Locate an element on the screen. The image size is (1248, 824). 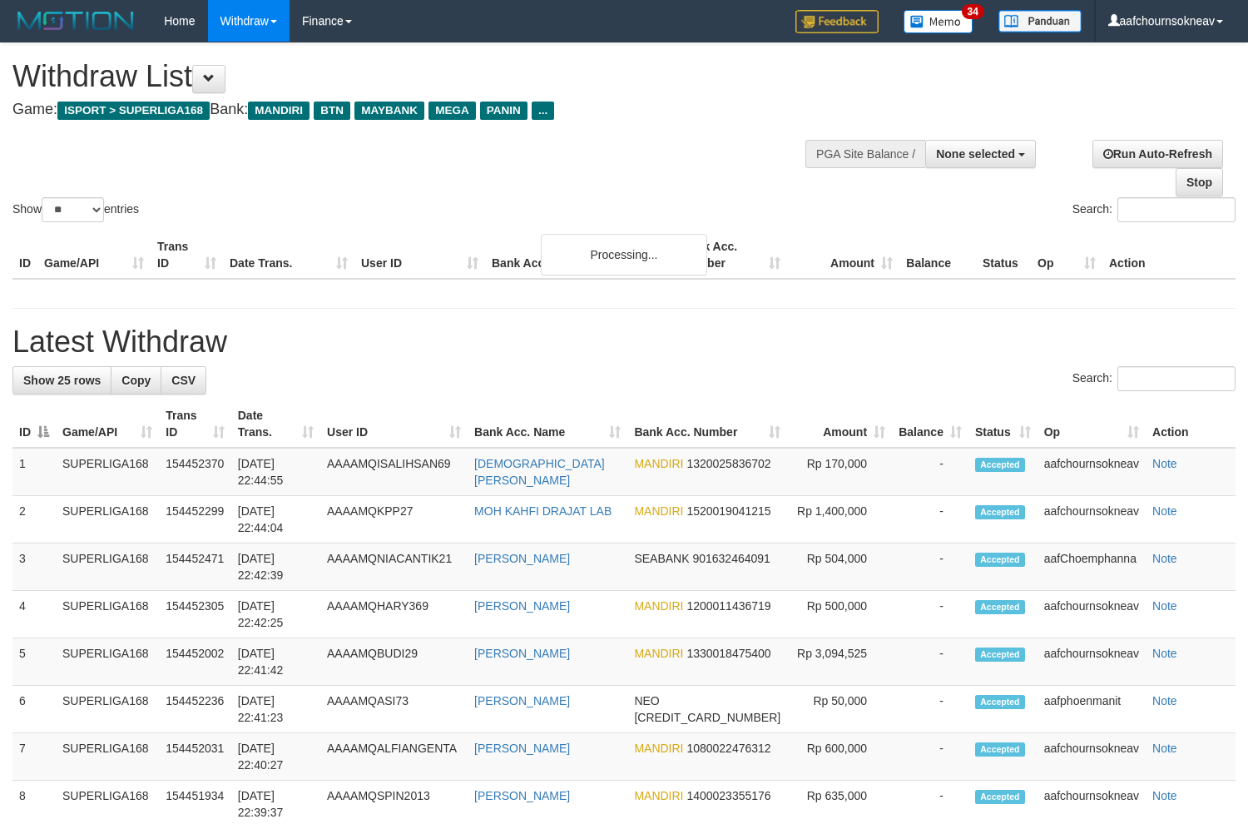
th: Status: activate to sort column ascending is located at coordinates (1003, 424).